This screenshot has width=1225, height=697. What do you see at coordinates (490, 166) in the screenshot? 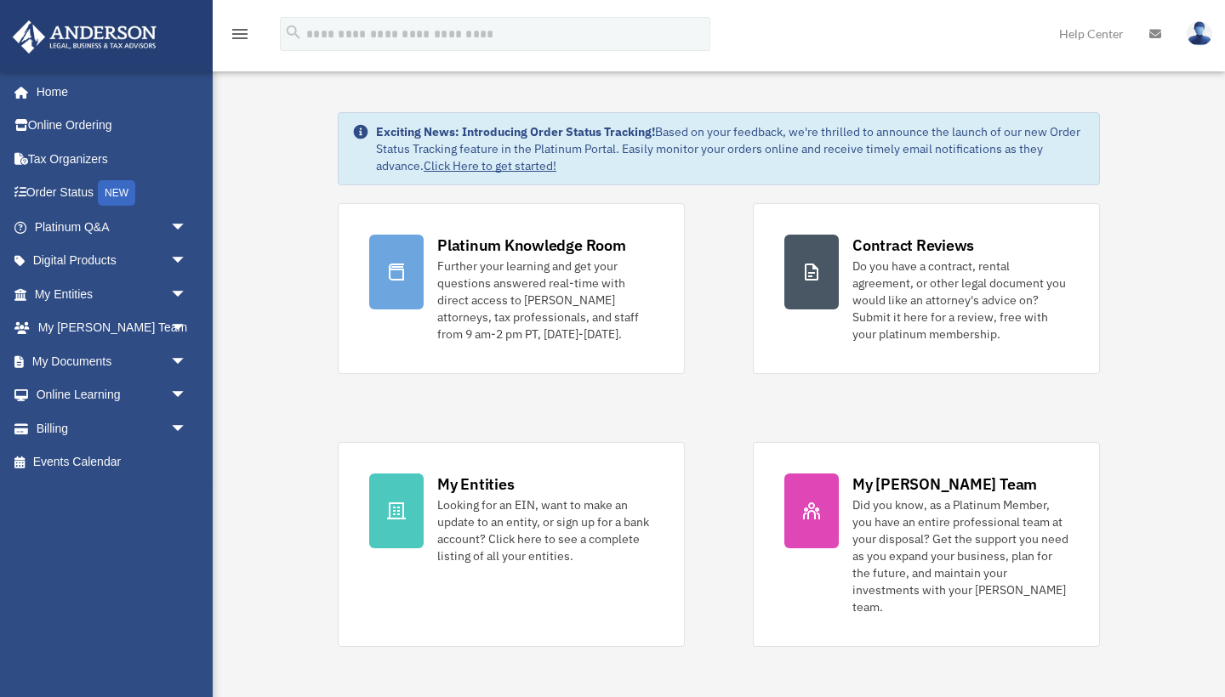
I see `a: Click Here to get started!` at bounding box center [490, 166].